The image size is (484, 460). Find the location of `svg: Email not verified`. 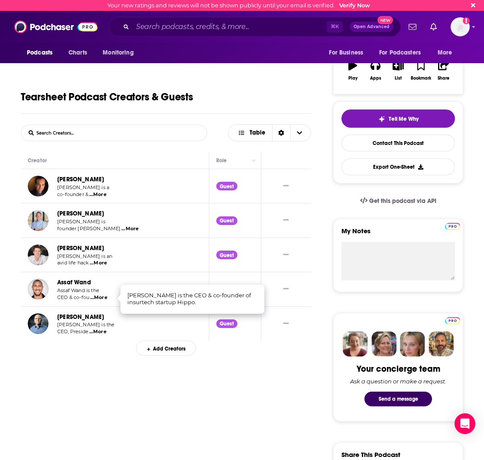

svg: Email not verified is located at coordinates (466, 21).